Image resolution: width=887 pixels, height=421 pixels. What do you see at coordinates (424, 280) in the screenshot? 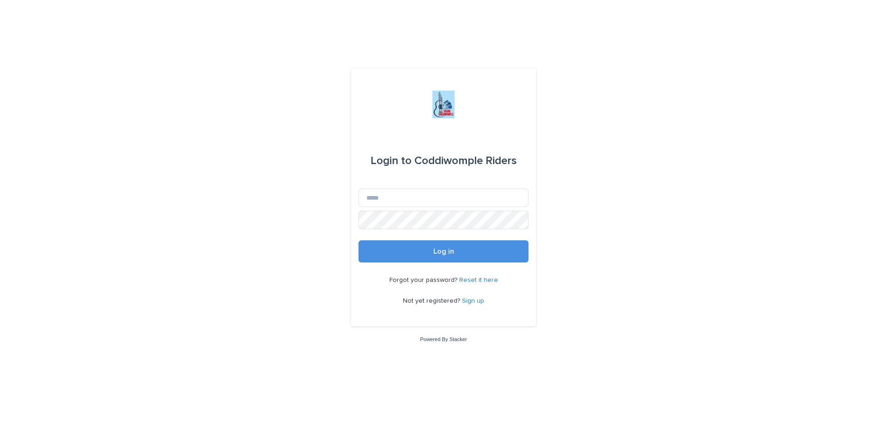
I see `span: Forgot your password?` at bounding box center [424, 280].